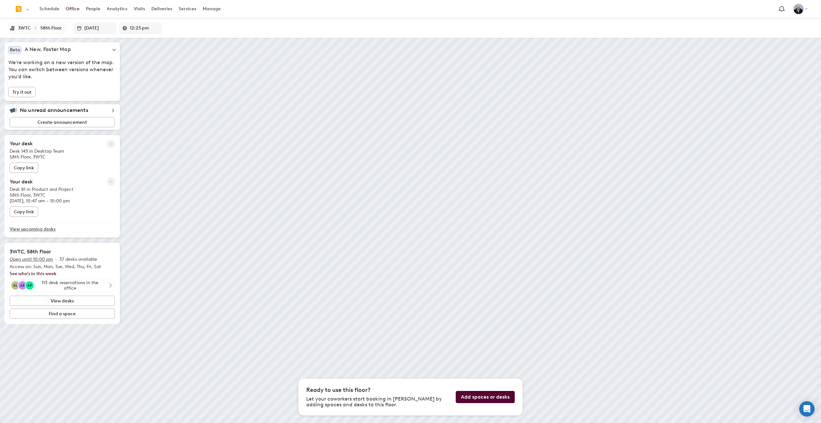 The width and height of the screenshot is (821, 423). Describe the element at coordinates (37, 151) in the screenshot. I see `span: Desk 143 in Desktop Team` at that location.